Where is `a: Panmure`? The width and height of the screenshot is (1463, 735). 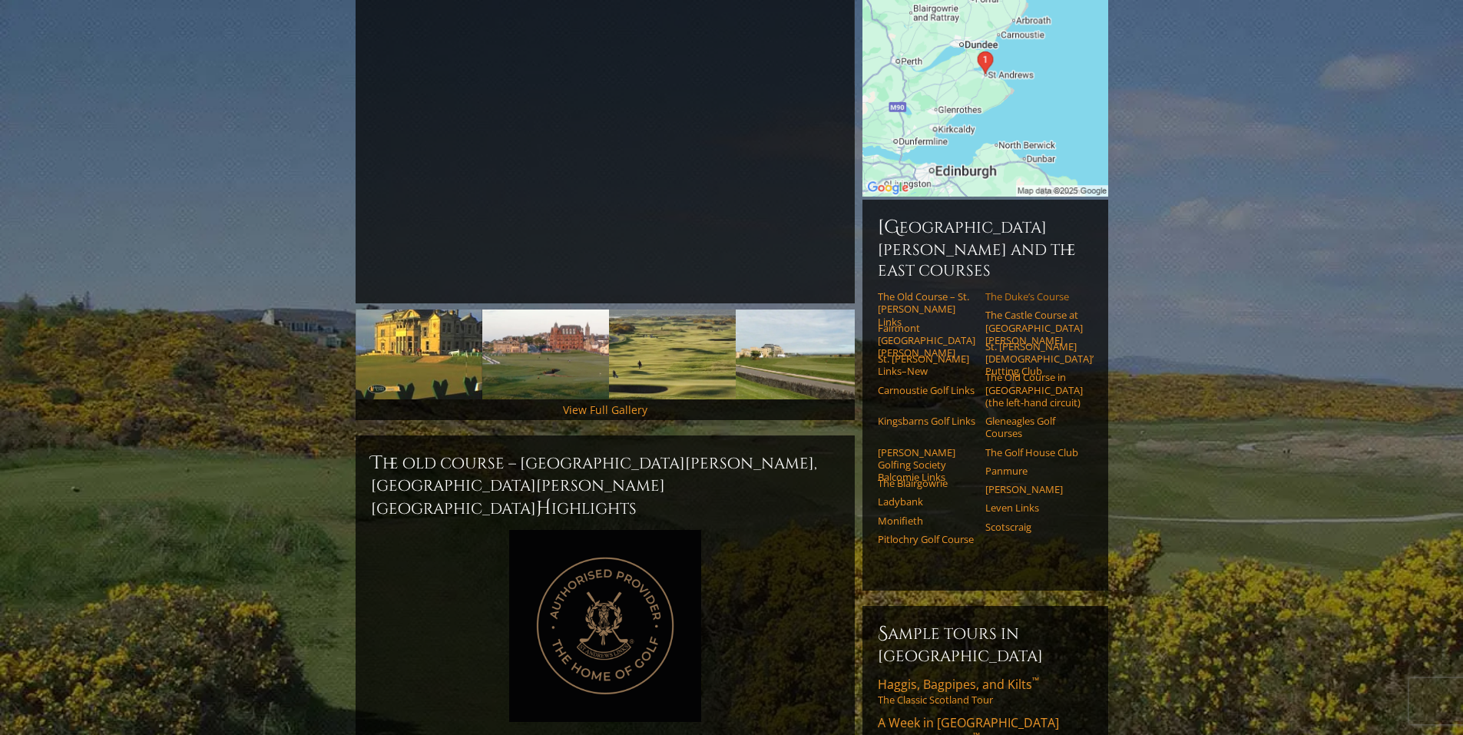 a: Panmure is located at coordinates (1034, 471).